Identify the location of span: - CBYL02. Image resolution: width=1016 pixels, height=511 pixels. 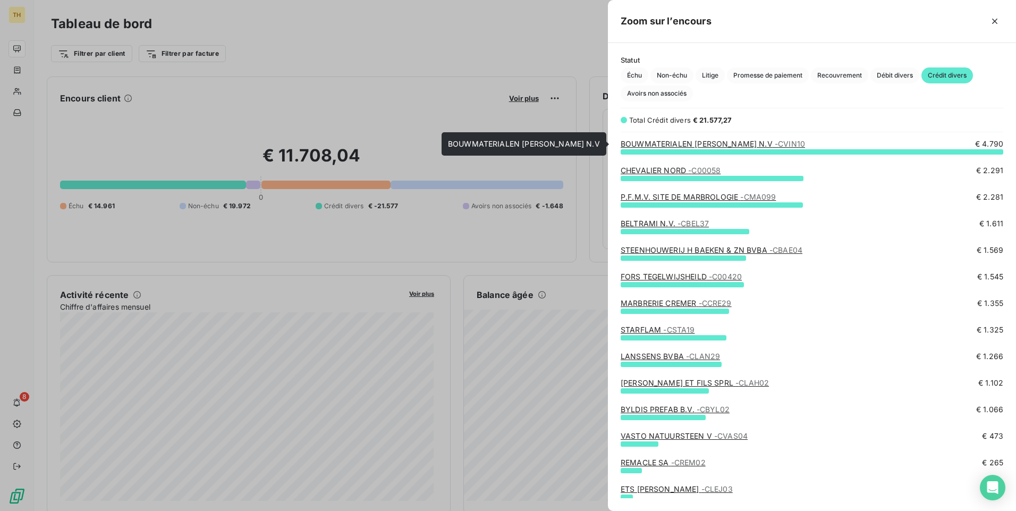
(713, 409).